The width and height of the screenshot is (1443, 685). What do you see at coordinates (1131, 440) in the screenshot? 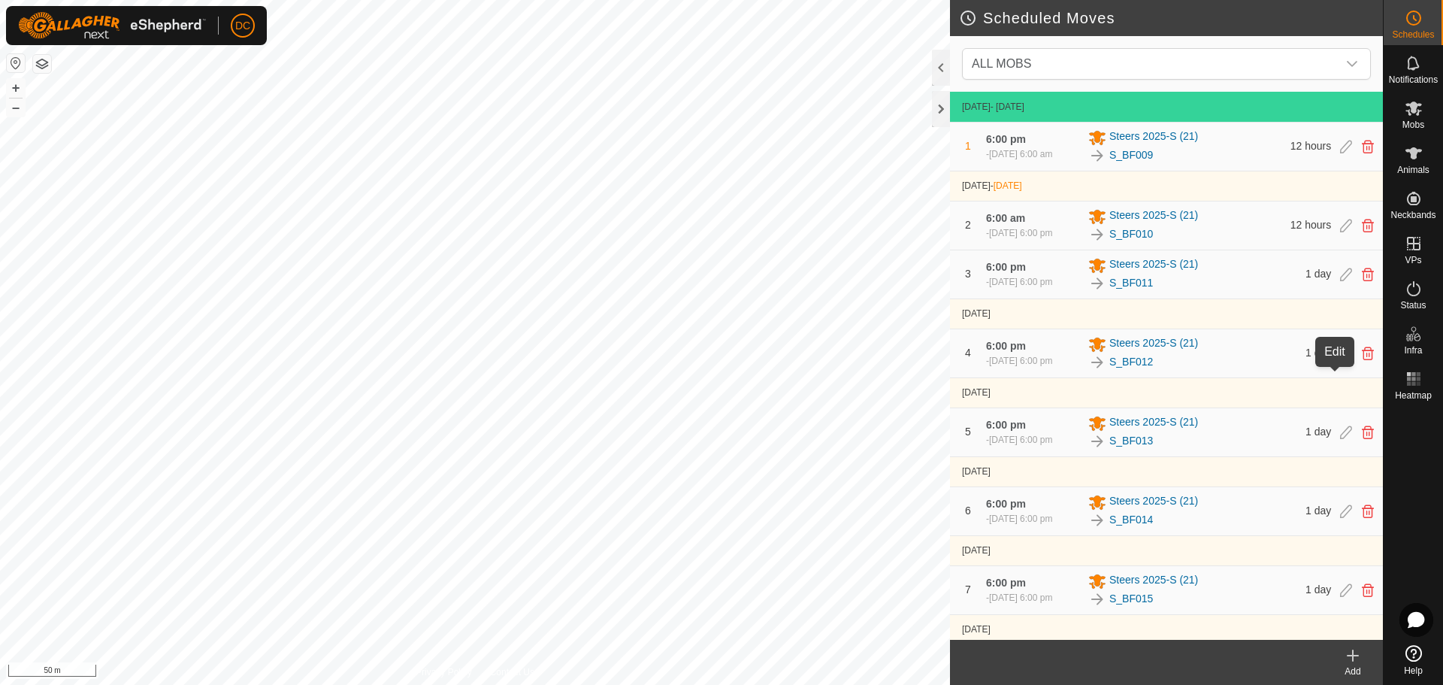
I see `a: S_BF013` at bounding box center [1131, 440].